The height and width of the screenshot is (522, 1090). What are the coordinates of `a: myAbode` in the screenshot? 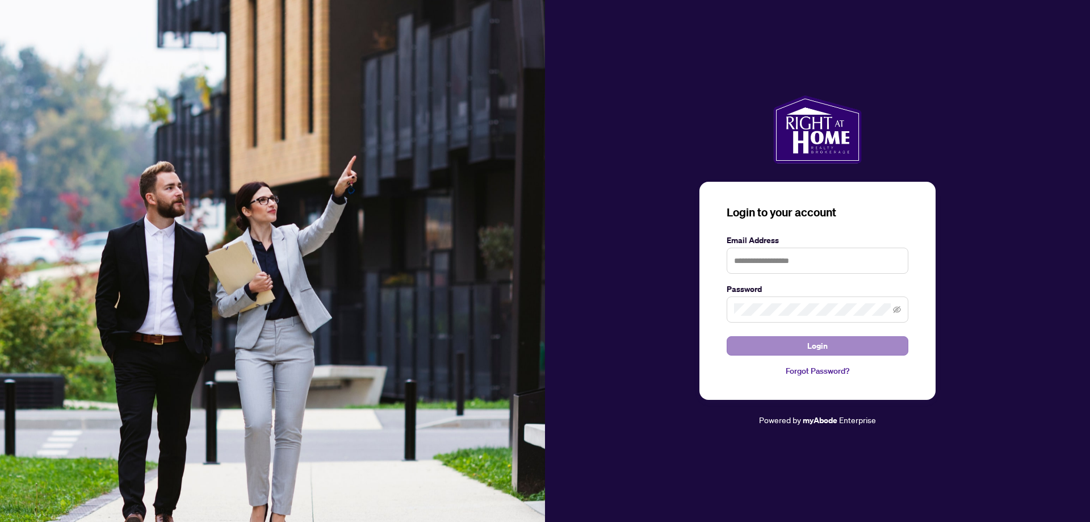 It's located at (820, 420).